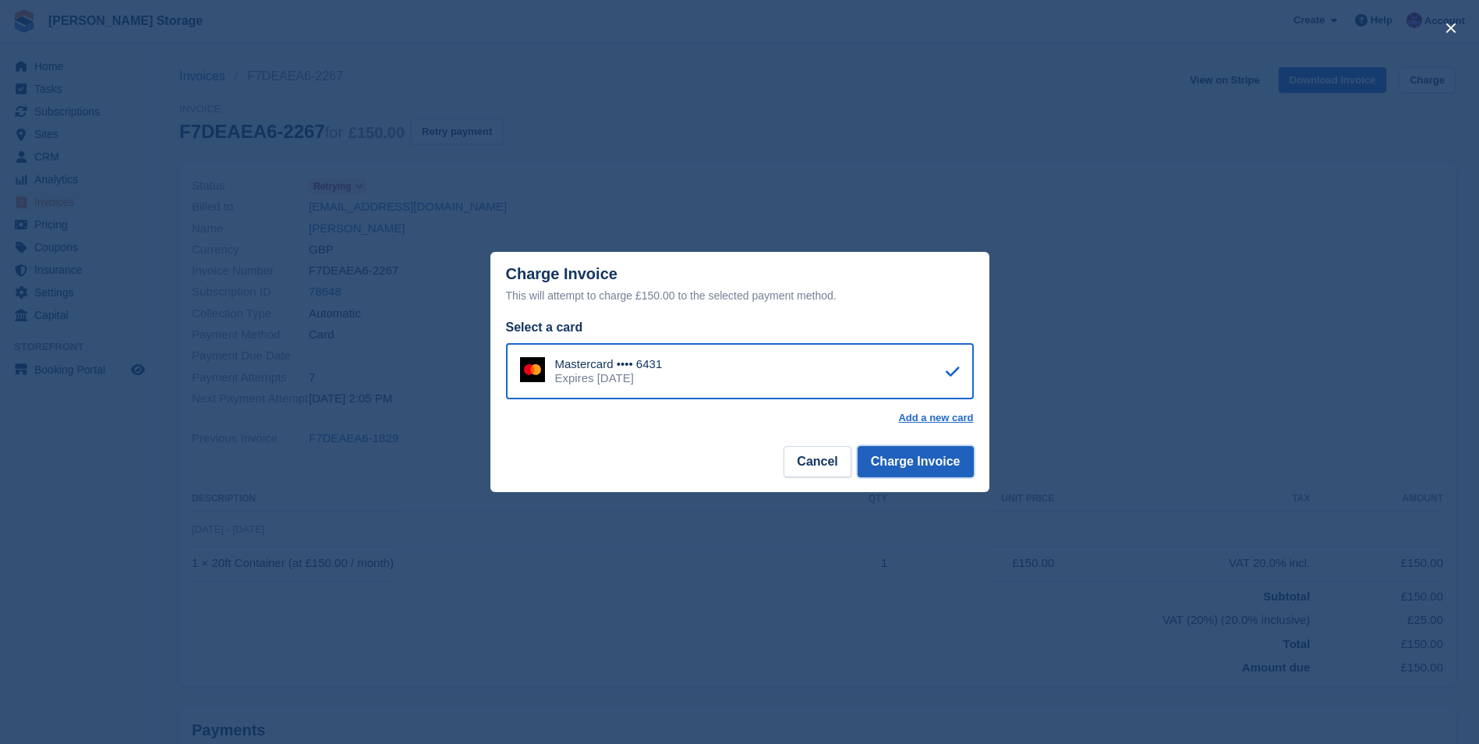  What do you see at coordinates (740, 285) in the screenshot?
I see `div: Charge Invoice` at bounding box center [740, 285].